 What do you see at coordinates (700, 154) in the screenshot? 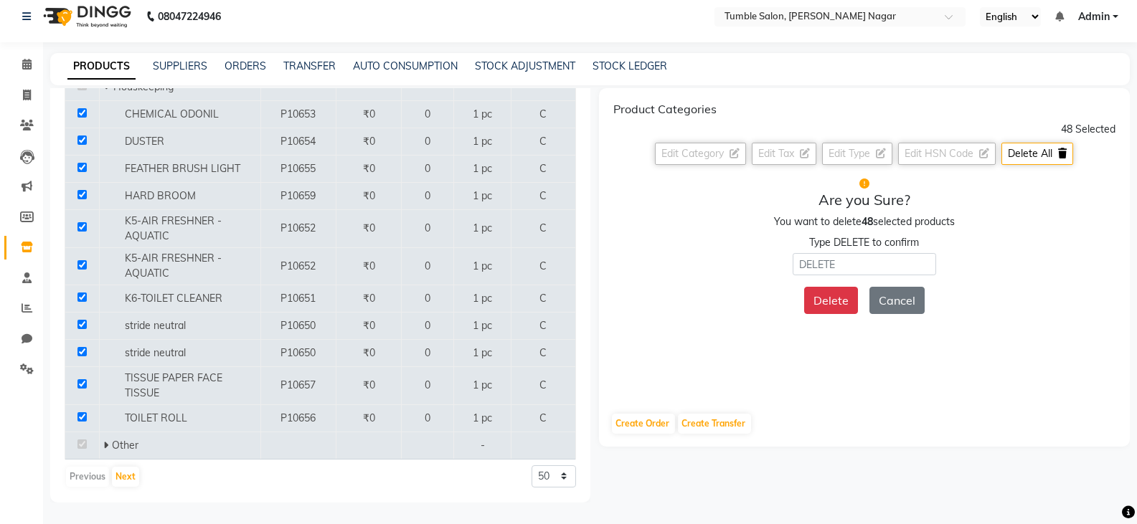
I see `button: Edit Category` at bounding box center [700, 154].